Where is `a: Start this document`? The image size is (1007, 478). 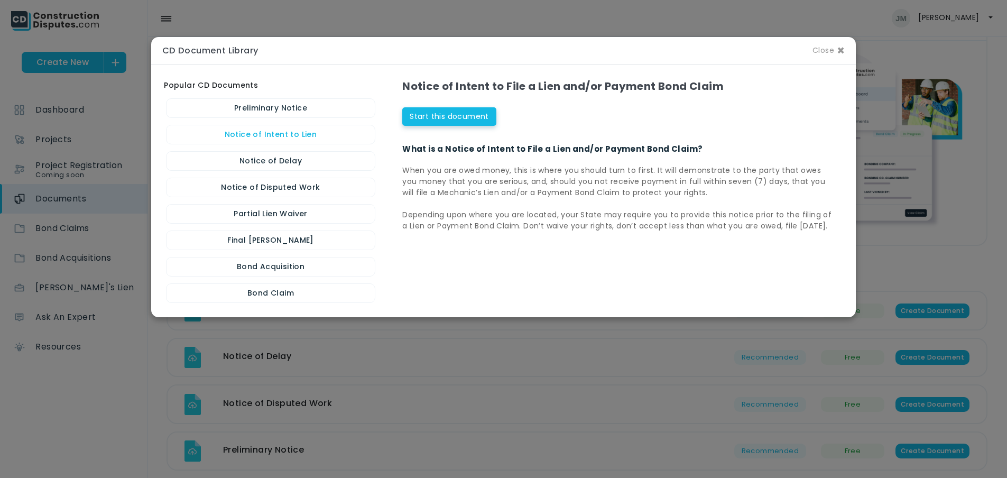 a: Start this document is located at coordinates (449, 116).